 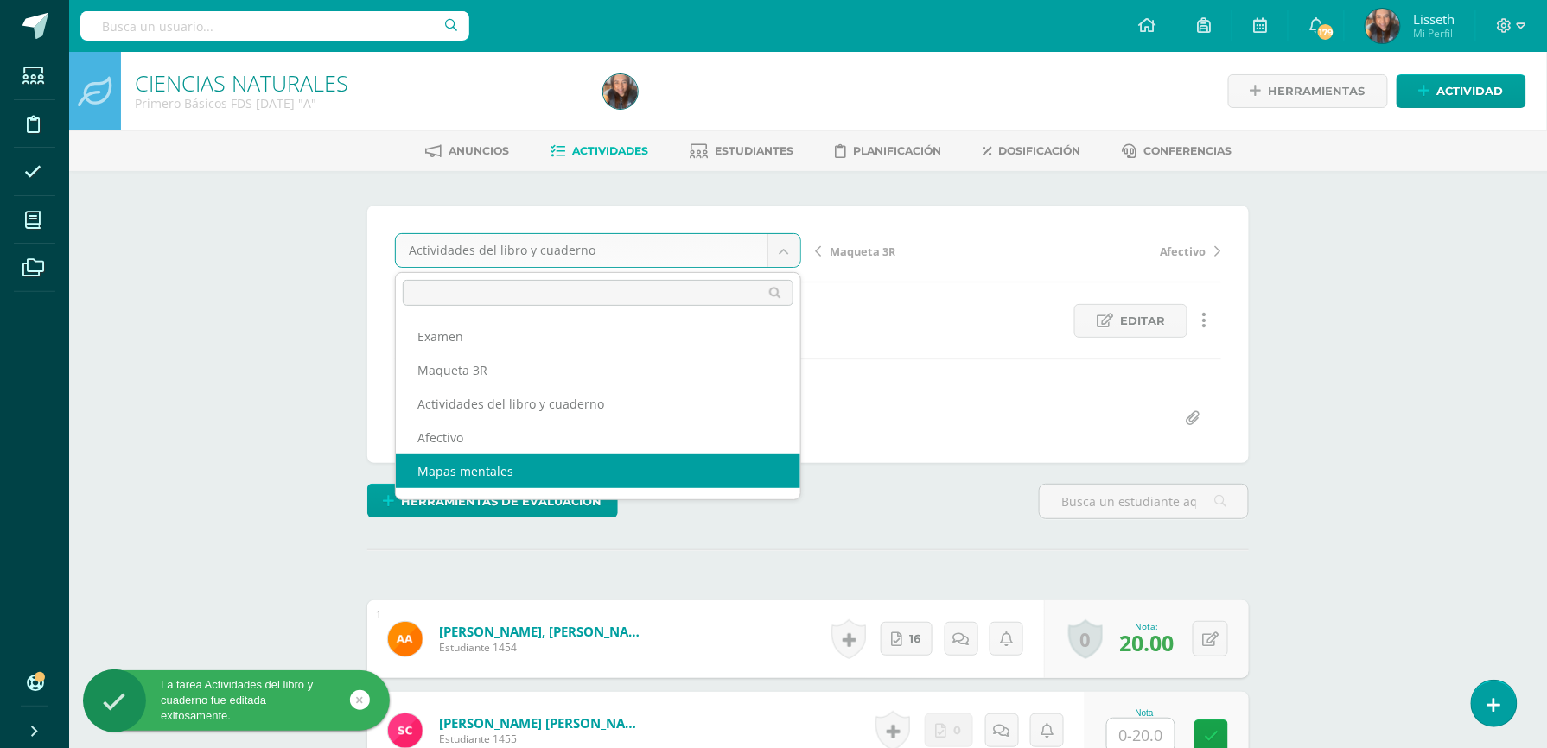 What do you see at coordinates (598, 437) in the screenshot?
I see `div: Afectivo` at bounding box center [598, 437].